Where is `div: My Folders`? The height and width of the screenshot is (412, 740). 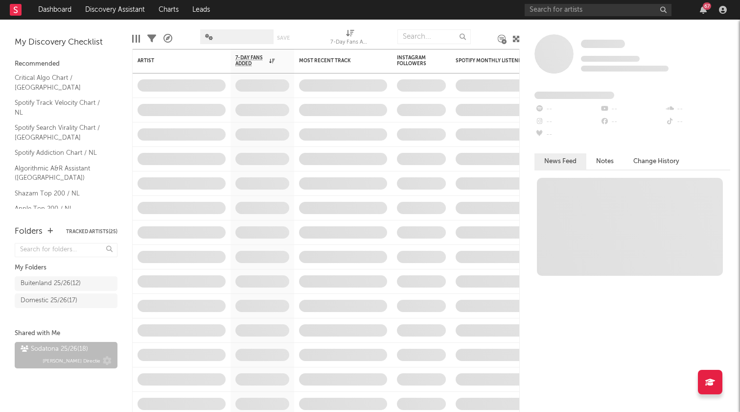 div: My Folders is located at coordinates (66, 268).